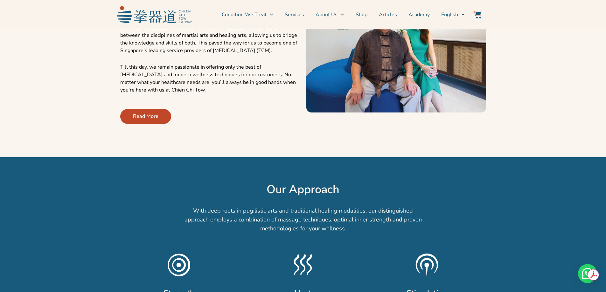 Image resolution: width=606 pixels, height=292 pixels. Describe the element at coordinates (146, 116) in the screenshot. I see `span: Read More` at that location.